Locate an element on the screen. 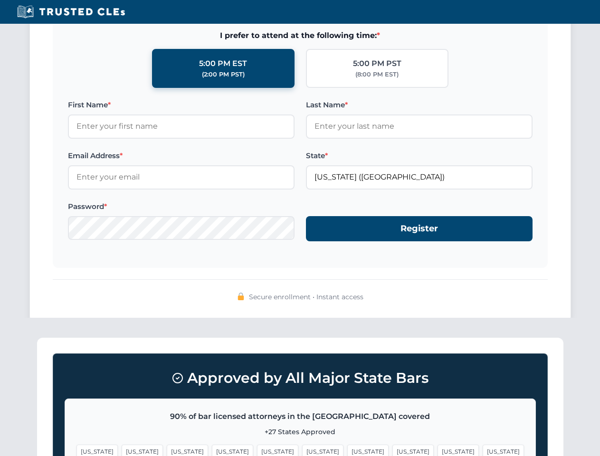  div: 5:00 PM EST is located at coordinates (223, 64).